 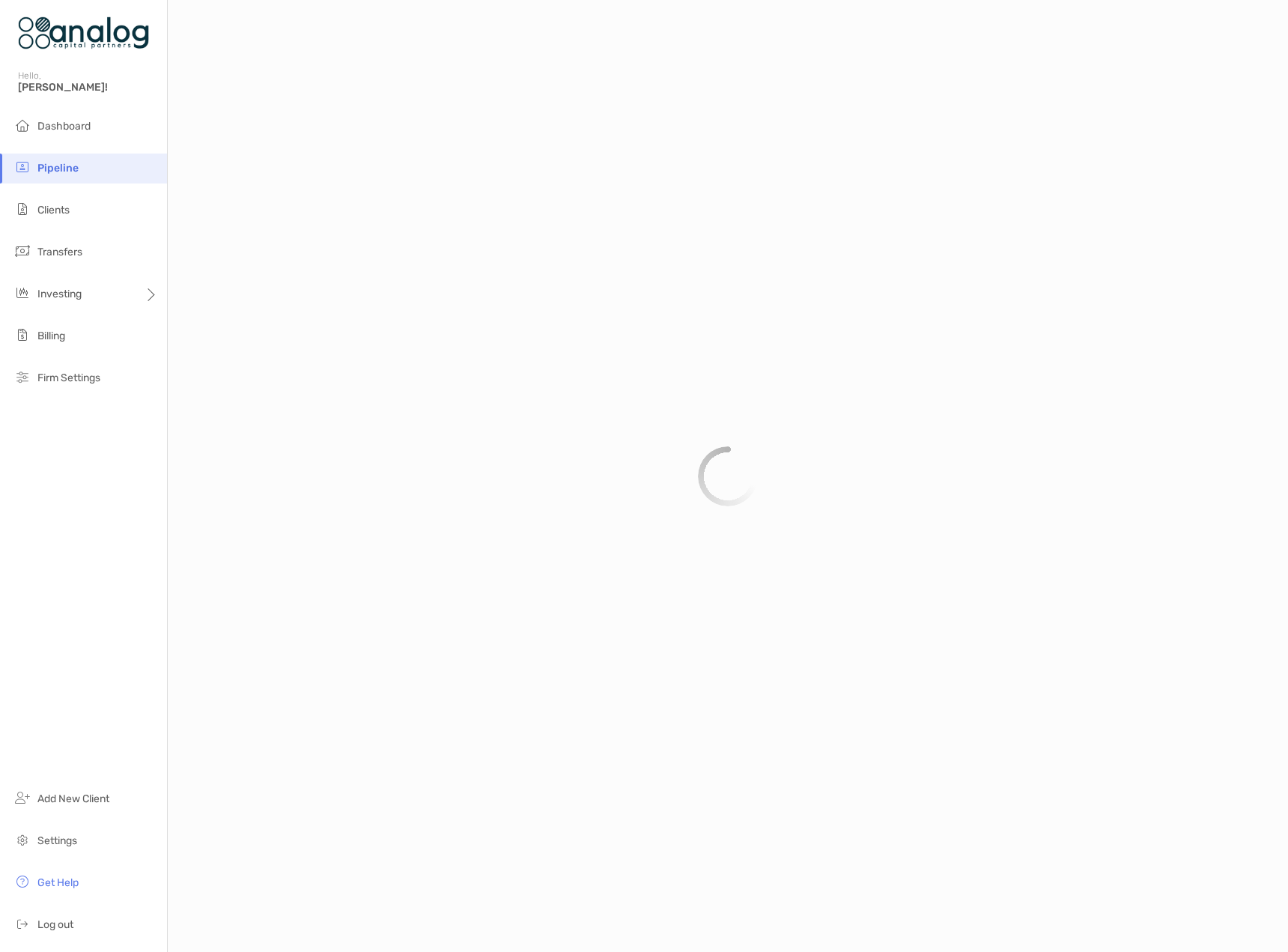 What do you see at coordinates (23, 125) in the screenshot?
I see `img: dashboard icon` at bounding box center [23, 125].